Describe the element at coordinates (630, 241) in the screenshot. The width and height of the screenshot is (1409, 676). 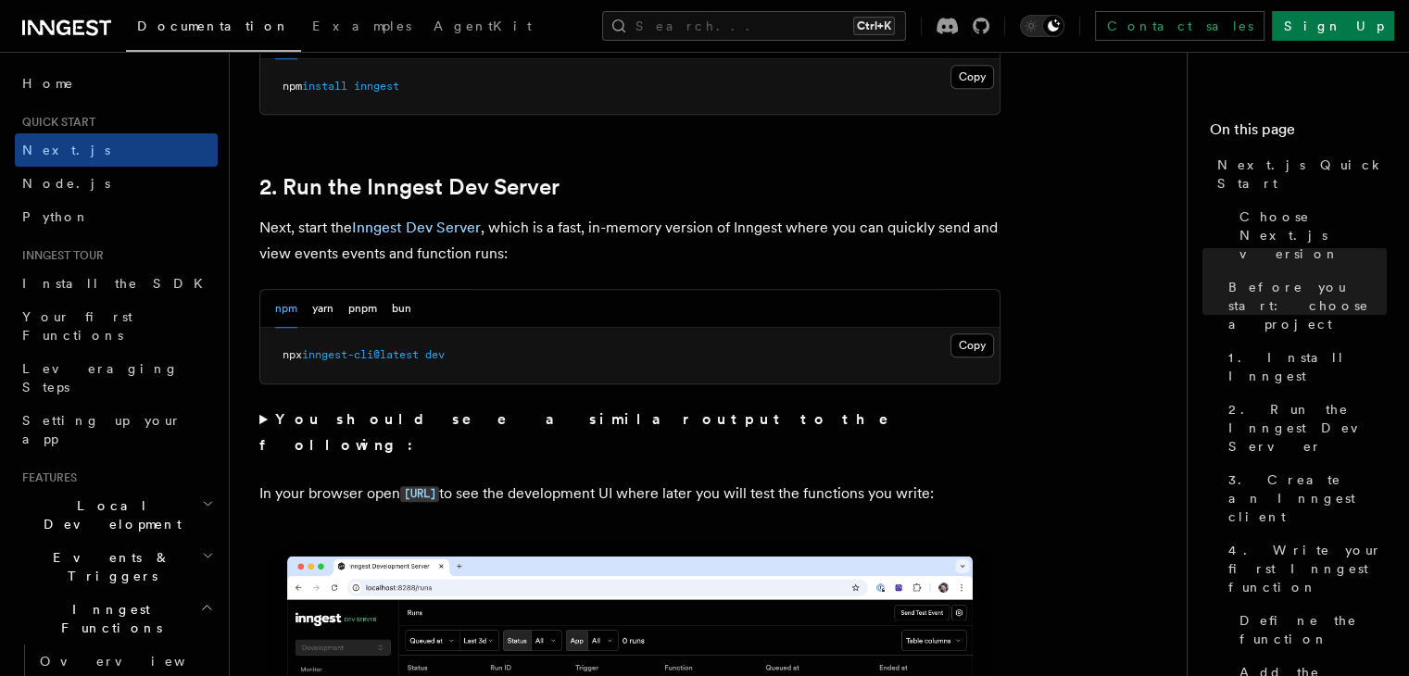
I see `p: Next, start the , which is a fast, in-memory version of Inngest where you can quickly send and vi...` at that location.